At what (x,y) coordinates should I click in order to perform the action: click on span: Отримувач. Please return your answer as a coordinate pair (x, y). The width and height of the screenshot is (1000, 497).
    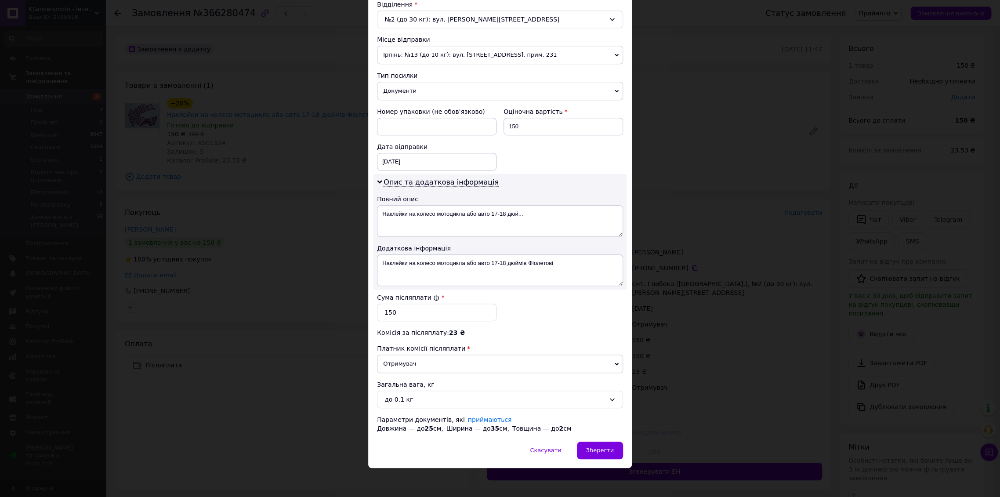
    Looking at the image, I should click on (500, 364).